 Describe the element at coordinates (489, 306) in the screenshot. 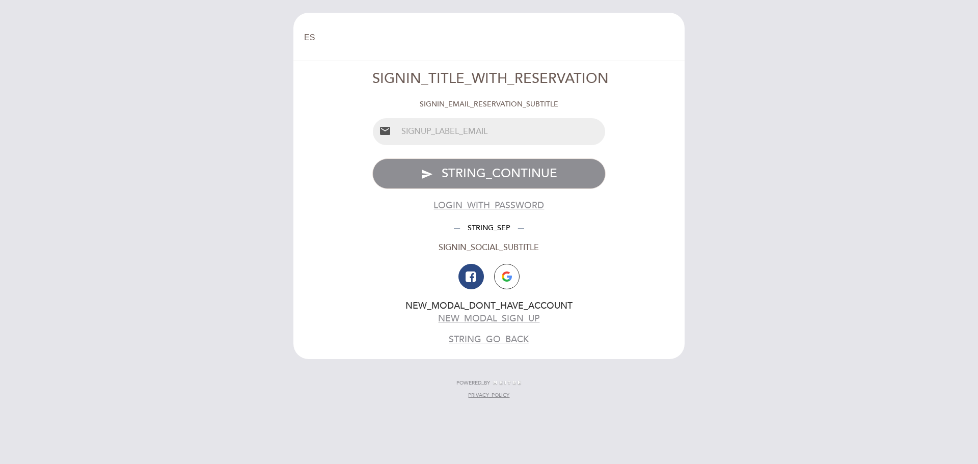

I see `span: NEW_MODAL_DONT_HAVE_ACCOUNT` at that location.